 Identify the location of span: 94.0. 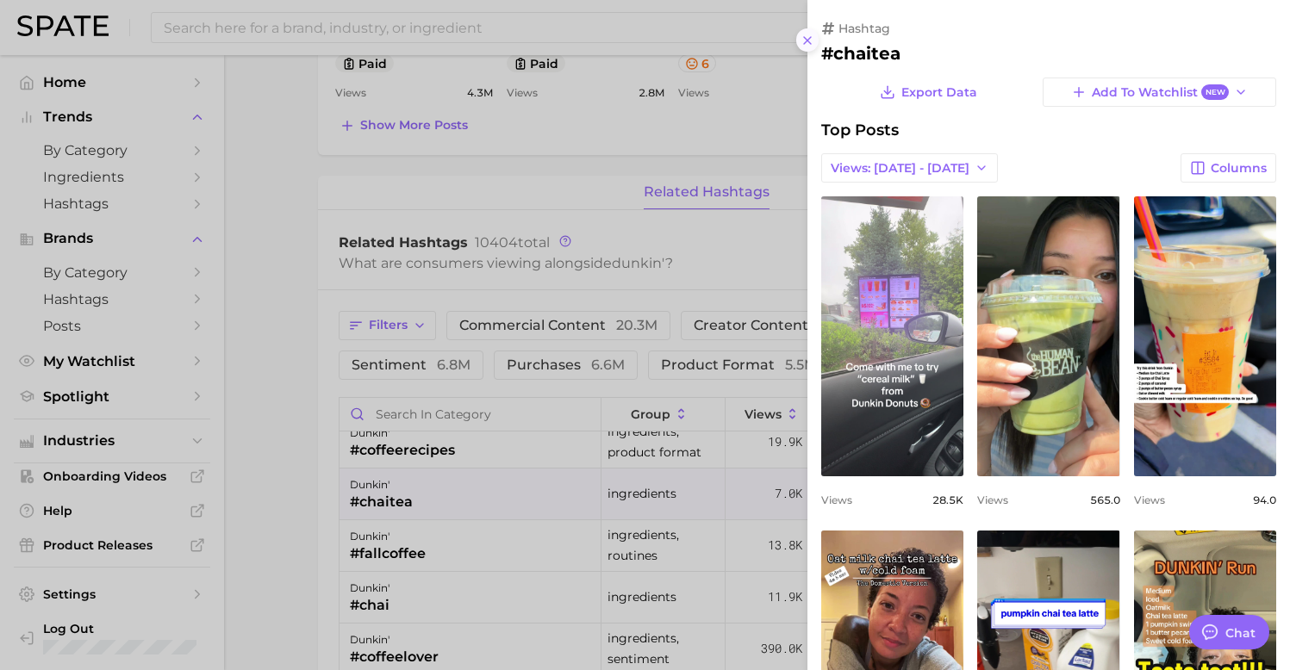
(1264, 500).